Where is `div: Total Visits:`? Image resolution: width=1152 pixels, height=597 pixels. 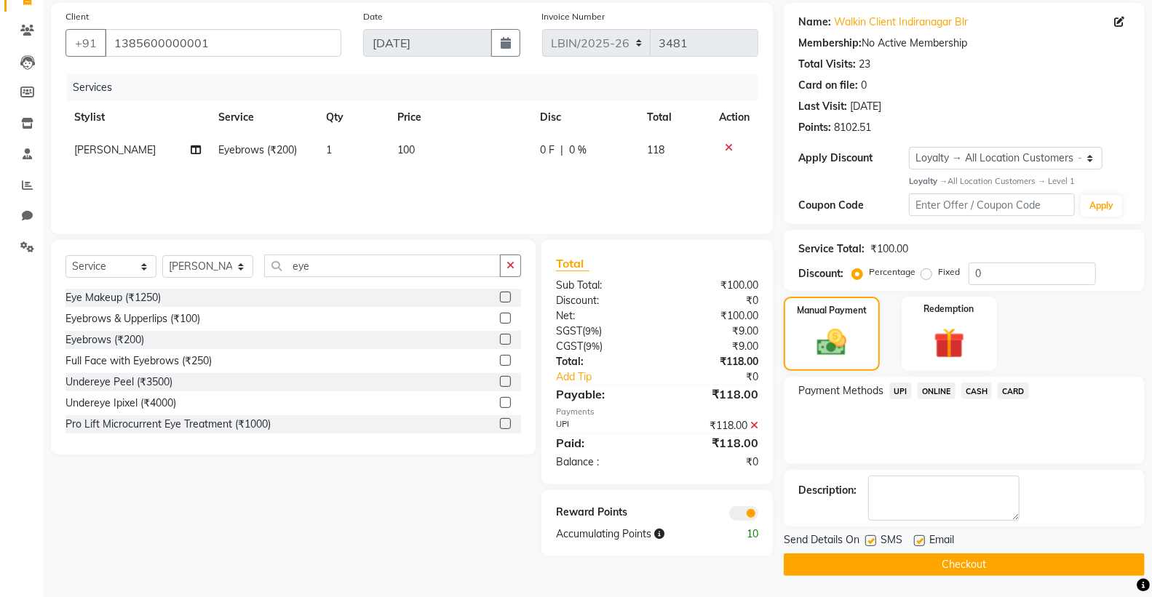
div: Total Visits: is located at coordinates (827, 64).